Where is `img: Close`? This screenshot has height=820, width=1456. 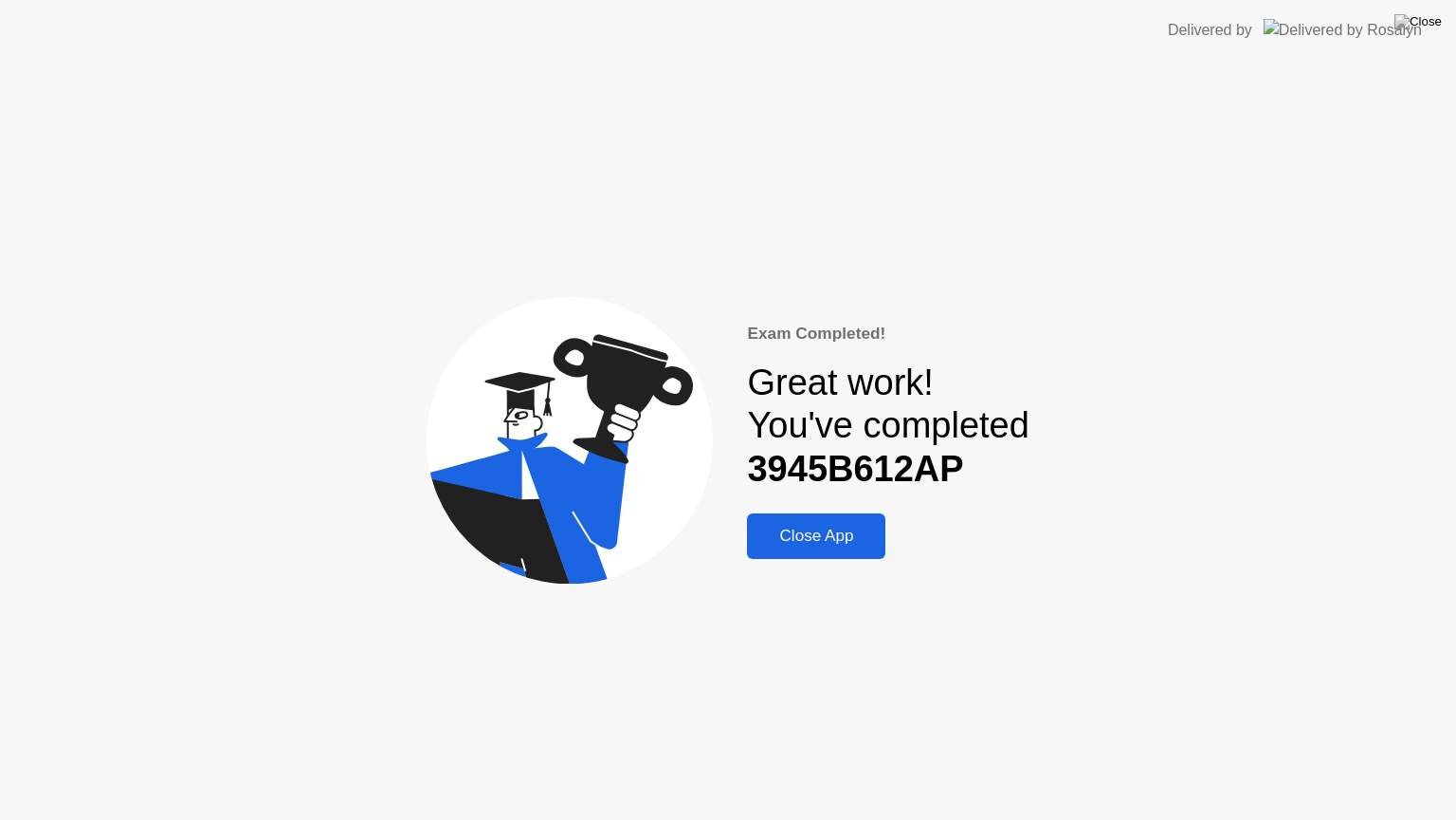
img: Close is located at coordinates (1418, 22).